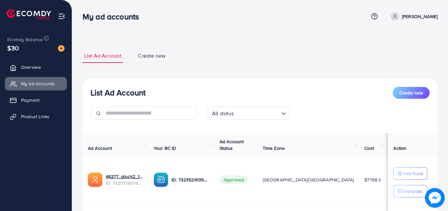 This screenshot has width=448, height=211. Describe the element at coordinates (100, 148) in the screenshot. I see `span: Ad Account` at that location.